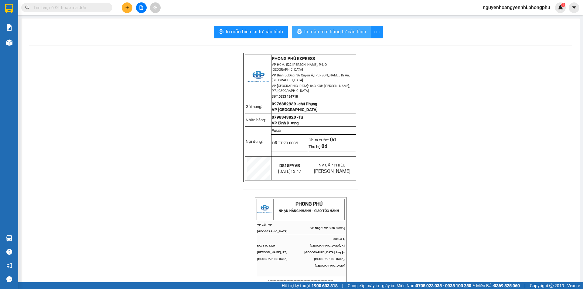 This screenshot has height=289, width=583. I want to click on span: Miền Bắc, so click(498, 286).